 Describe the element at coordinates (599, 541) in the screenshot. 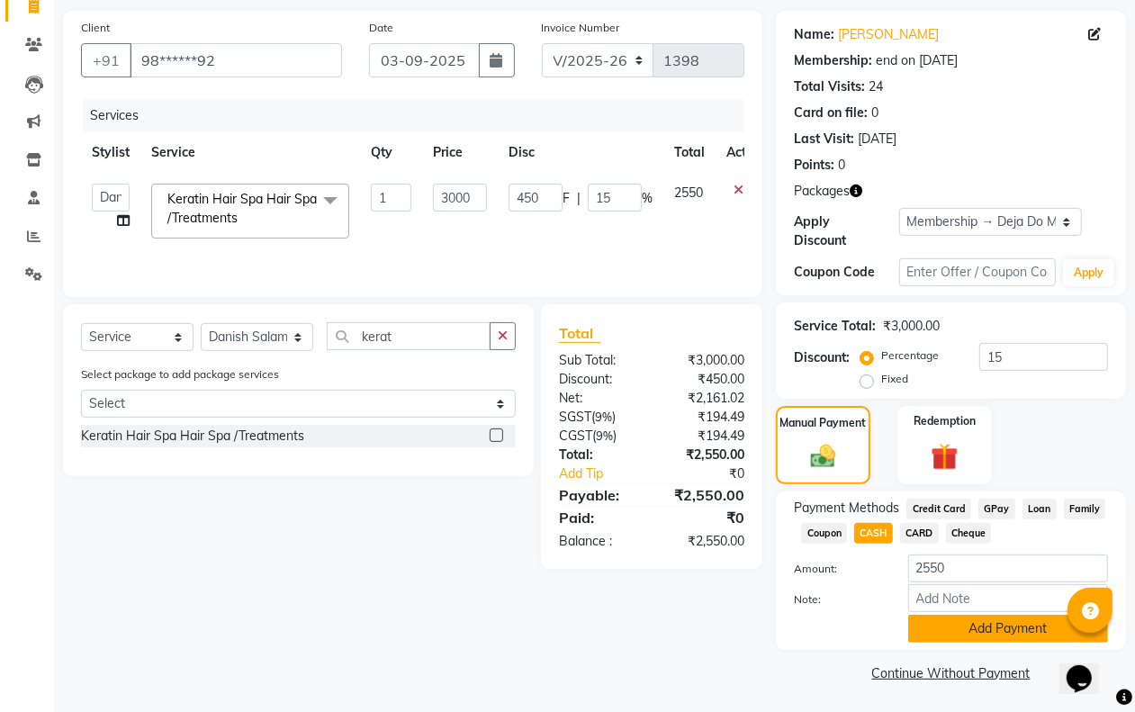

I see `div: Balance :` at that location.